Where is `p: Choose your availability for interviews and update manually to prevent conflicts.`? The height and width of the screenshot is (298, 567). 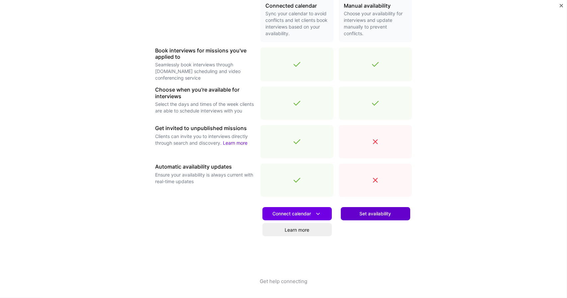 p: Choose your availability for interviews and update manually to prevent conflicts. is located at coordinates (375, 24).